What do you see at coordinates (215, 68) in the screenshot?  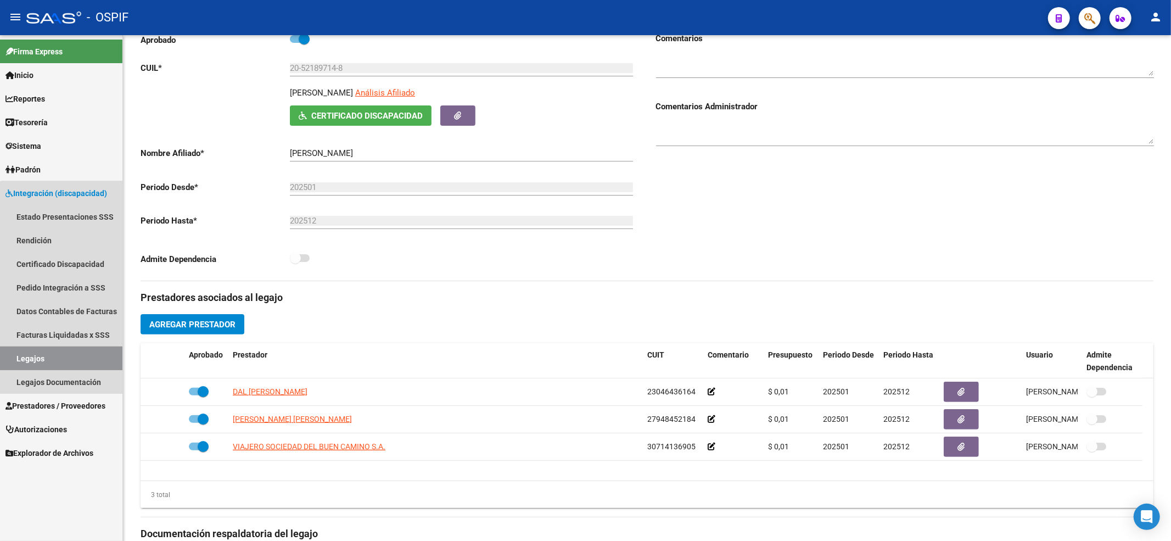 I see `p: CUIL` at bounding box center [215, 68].